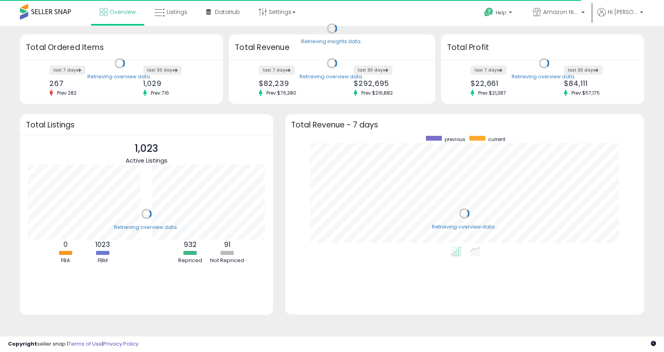 The width and height of the screenshot is (664, 352). I want to click on span: Overview, so click(123, 12).